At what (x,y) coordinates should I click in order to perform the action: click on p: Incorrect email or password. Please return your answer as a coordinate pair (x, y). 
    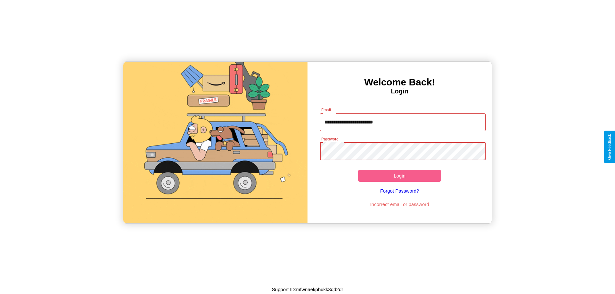
    Looking at the image, I should click on (400, 204).